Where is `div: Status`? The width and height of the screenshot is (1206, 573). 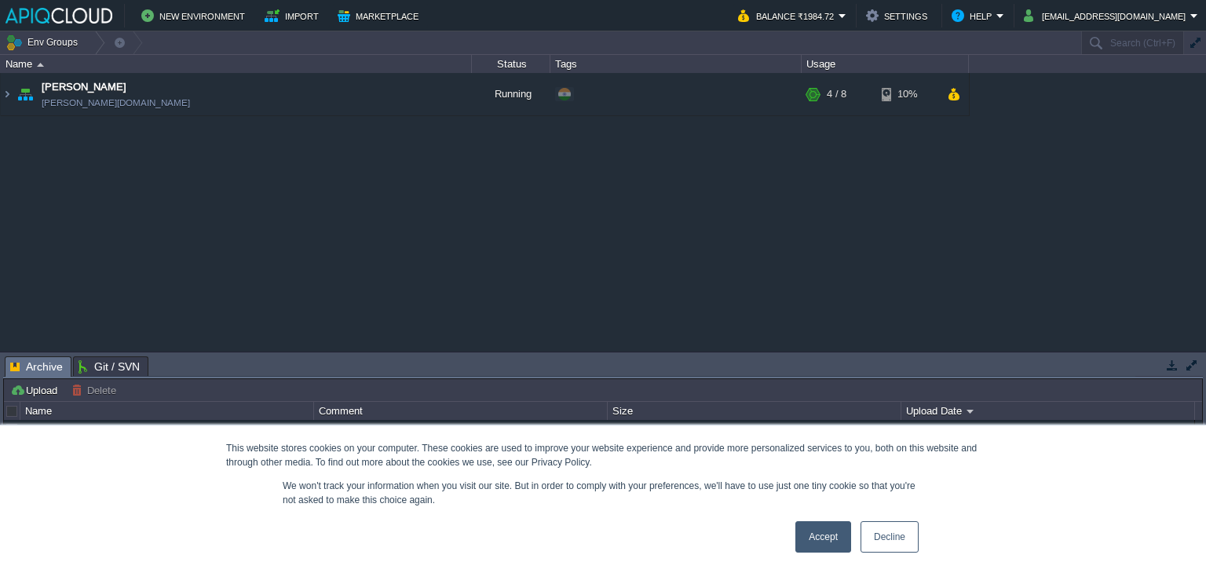 div: Status is located at coordinates (511, 64).